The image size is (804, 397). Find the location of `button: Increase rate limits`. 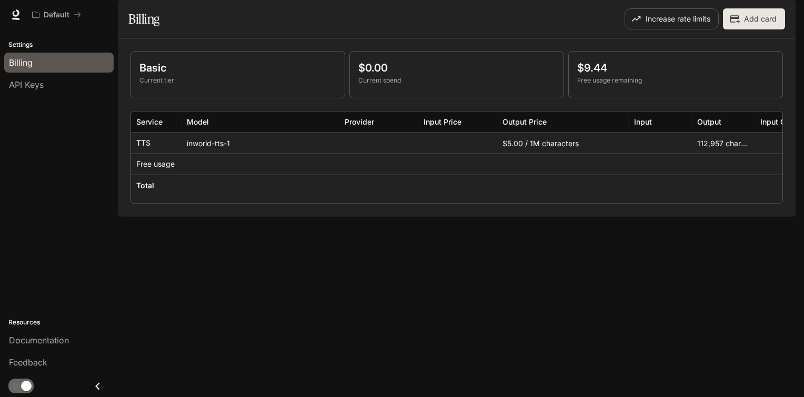

button: Increase rate limits is located at coordinates (671, 19).